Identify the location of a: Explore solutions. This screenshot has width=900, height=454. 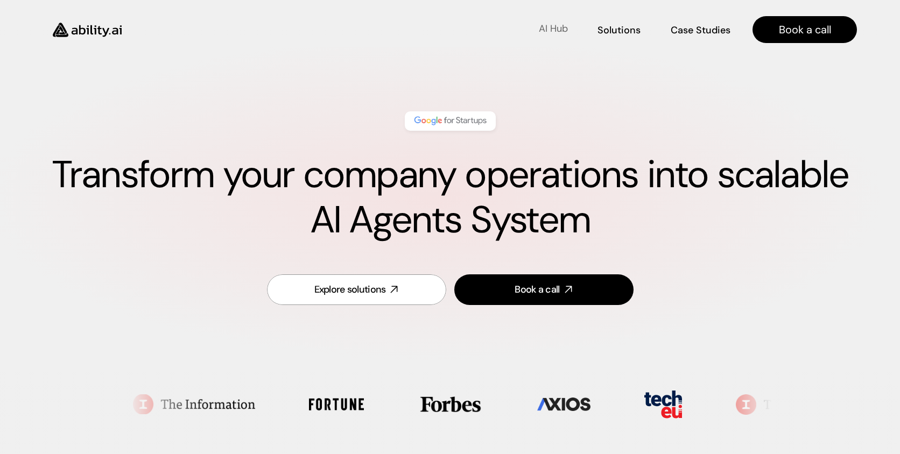
(356, 290).